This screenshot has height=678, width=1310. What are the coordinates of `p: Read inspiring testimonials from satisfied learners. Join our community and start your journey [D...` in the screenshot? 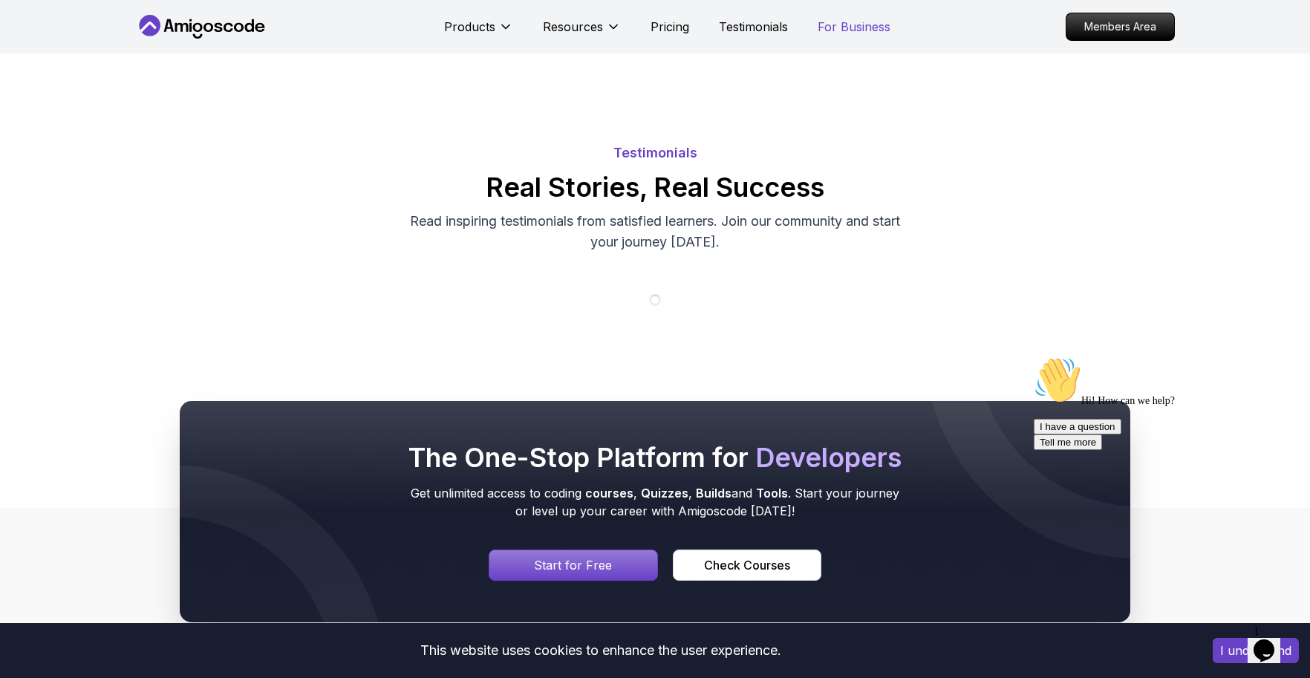 It's located at (655, 232).